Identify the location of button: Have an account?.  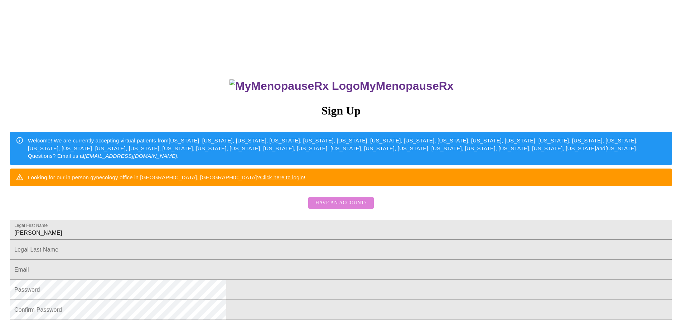
(341, 203).